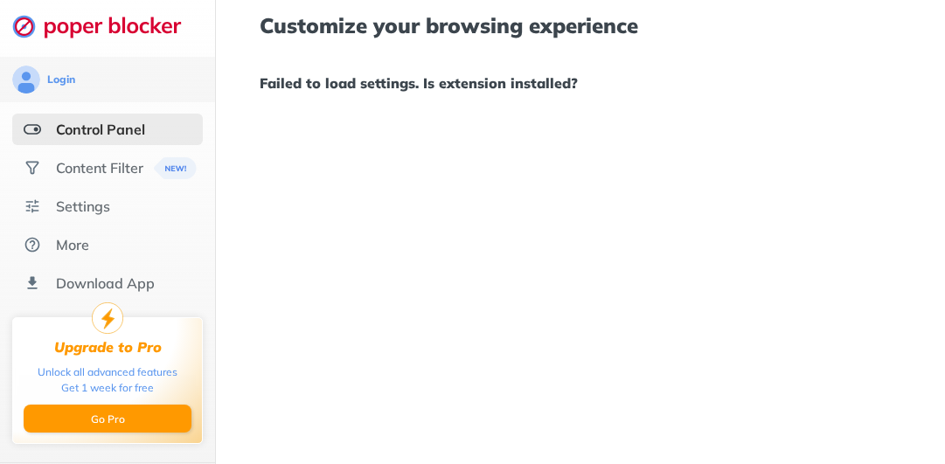 Image resolution: width=945 pixels, height=464 pixels. Describe the element at coordinates (83, 206) in the screenshot. I see `div: Settings` at that location.